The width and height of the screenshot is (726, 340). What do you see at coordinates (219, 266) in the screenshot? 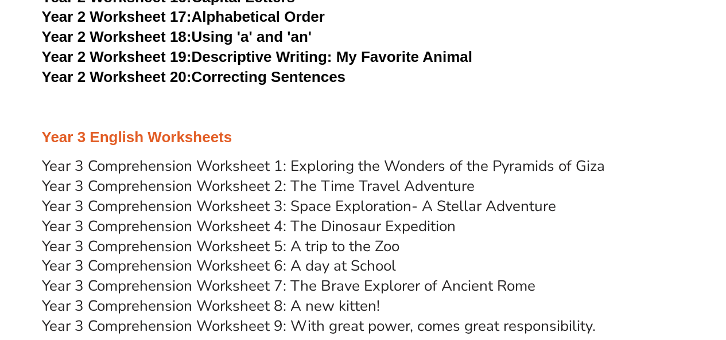
I see `a: Year 3 Comprehension Worksheet 6: A day at School` at bounding box center [219, 266].